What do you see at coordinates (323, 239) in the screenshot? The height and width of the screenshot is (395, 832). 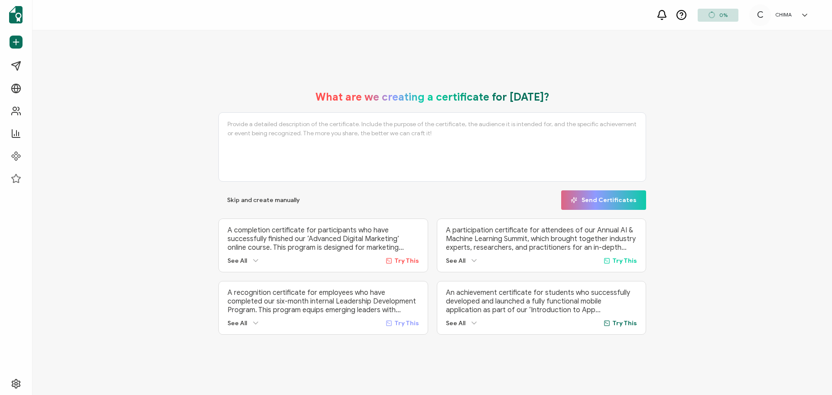 I see `p: A completion certificate for participants who have successfully finished our ‘Advanced Digital Ma...` at bounding box center [323, 239].